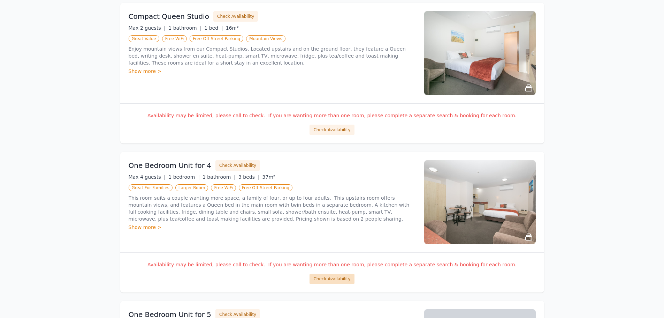 Image resolution: width=664 pixels, height=318 pixels. What do you see at coordinates (266, 39) in the screenshot?
I see `span: Mountain Views` at bounding box center [266, 39].